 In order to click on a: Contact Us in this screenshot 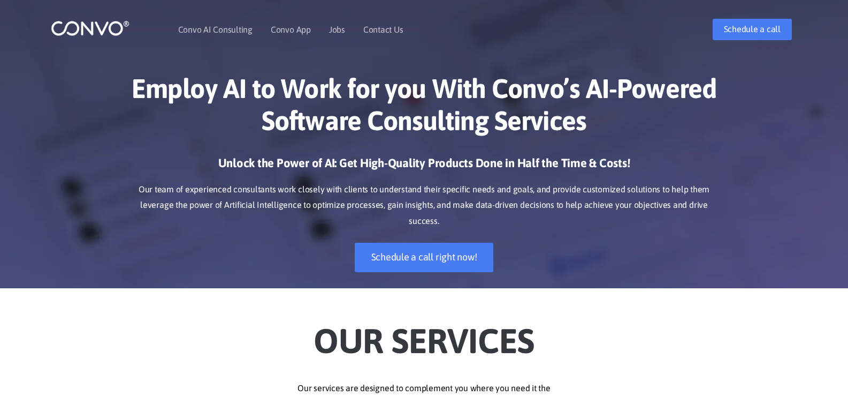, I will do `click(383, 29)`.